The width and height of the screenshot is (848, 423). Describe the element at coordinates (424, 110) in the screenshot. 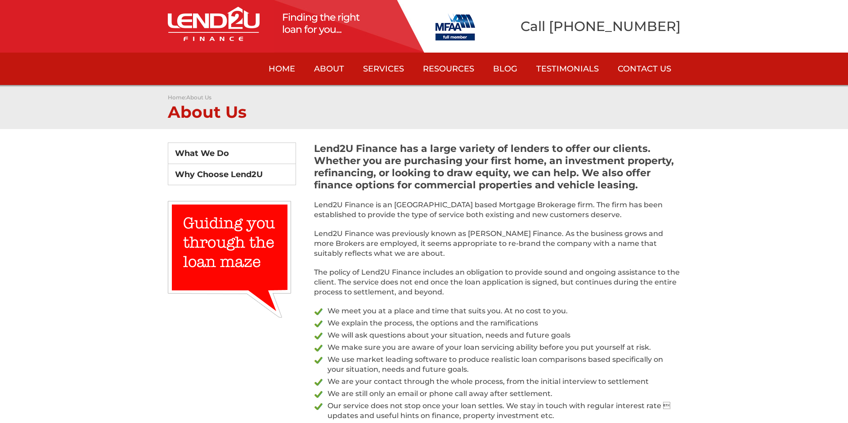

I see `h1: About Us` at that location.